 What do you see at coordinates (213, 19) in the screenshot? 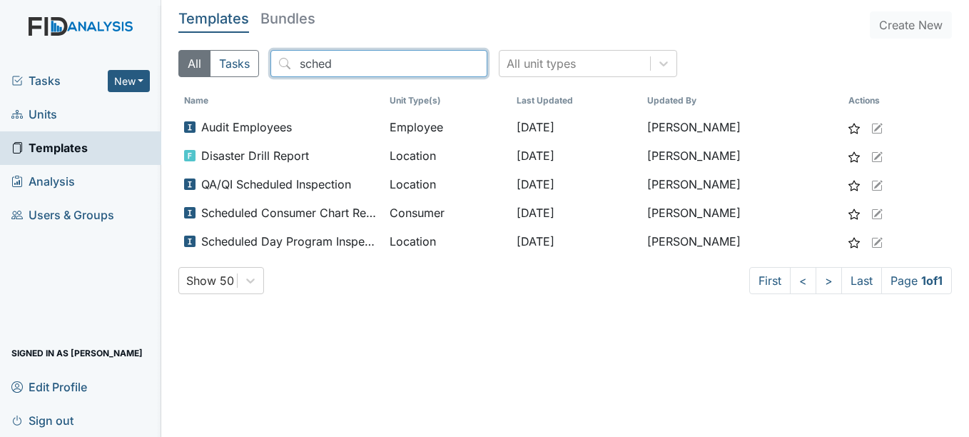
I see `h5: Templates` at bounding box center [213, 19].